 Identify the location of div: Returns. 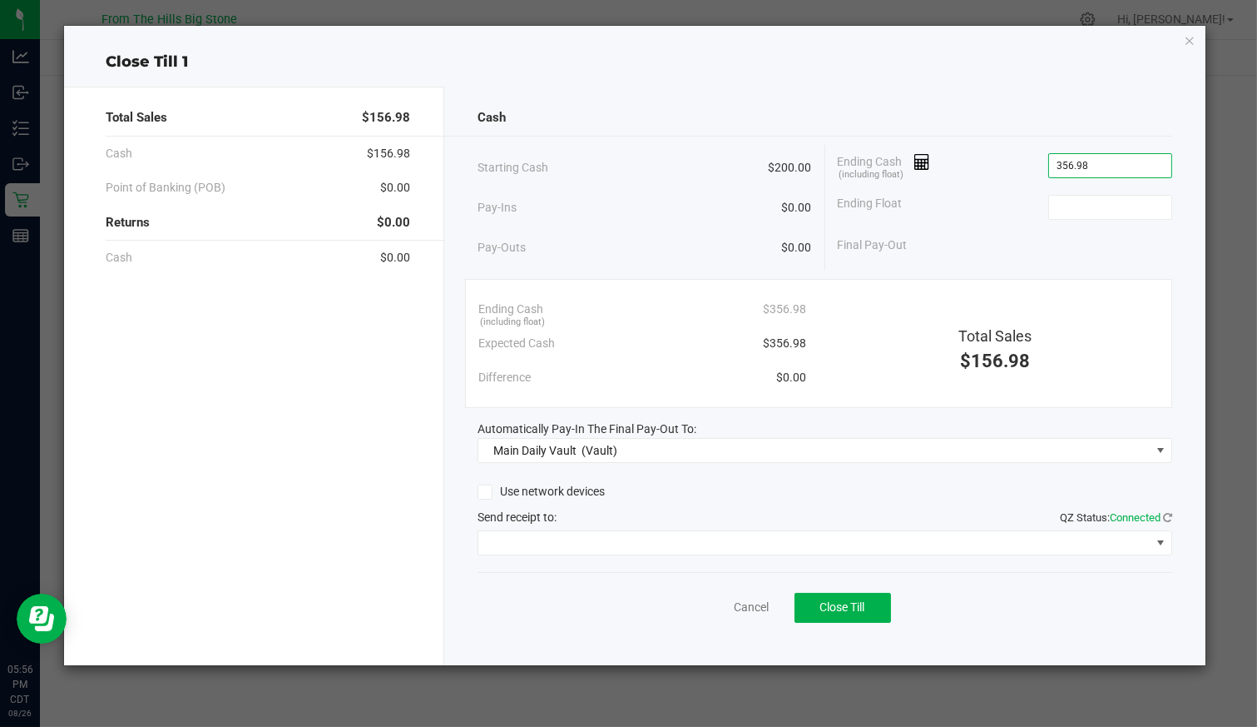
(258, 222).